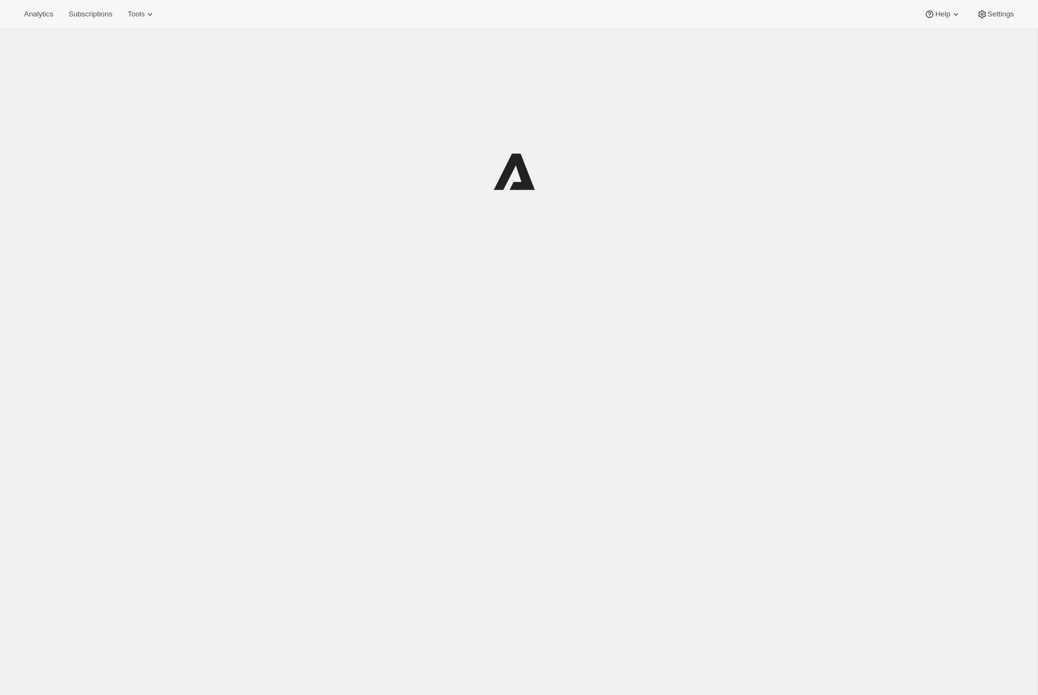 The width and height of the screenshot is (1038, 695). Describe the element at coordinates (1001, 14) in the screenshot. I see `span: Settings` at that location.